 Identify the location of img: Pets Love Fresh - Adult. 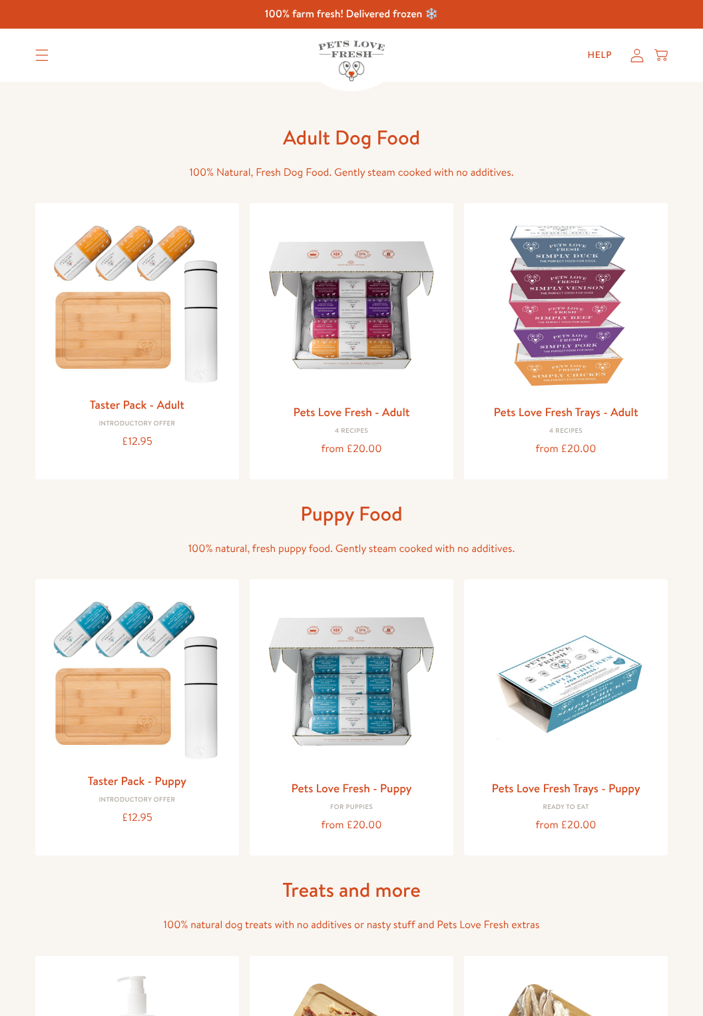
(351, 305).